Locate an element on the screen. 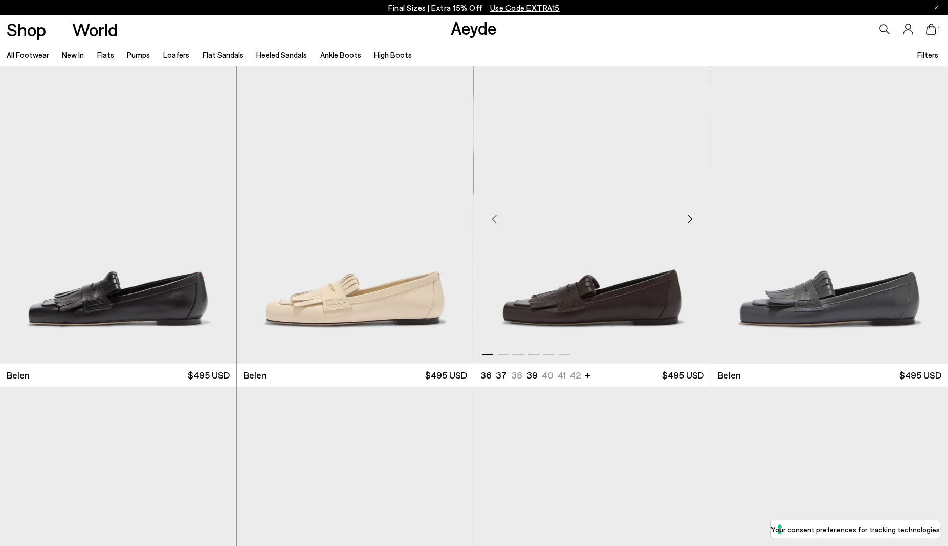  a: Flats is located at coordinates (105, 55).